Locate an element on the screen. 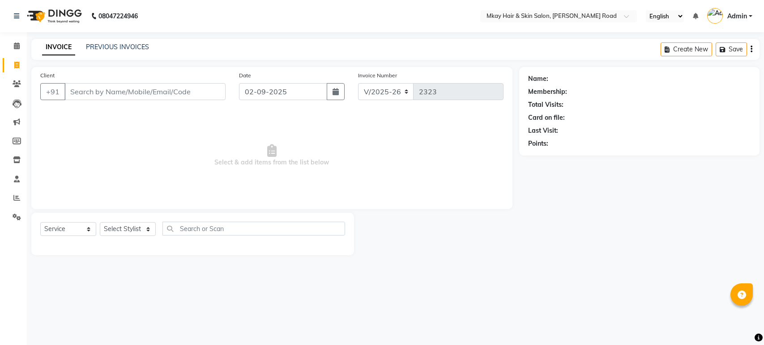  div: Membership: is located at coordinates (547, 92).